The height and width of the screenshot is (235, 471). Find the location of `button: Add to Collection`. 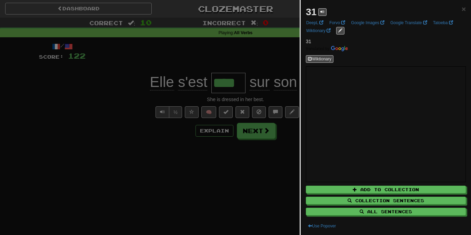

button: Add to Collection is located at coordinates (386, 189).